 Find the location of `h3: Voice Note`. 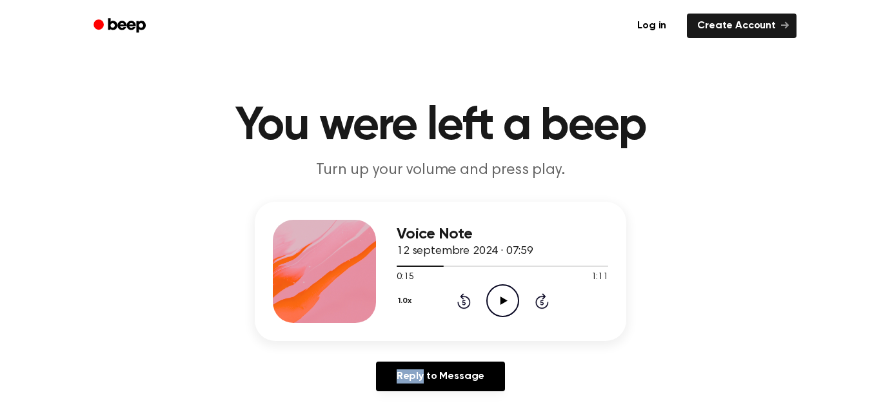

h3: Voice Note is located at coordinates (502, 234).